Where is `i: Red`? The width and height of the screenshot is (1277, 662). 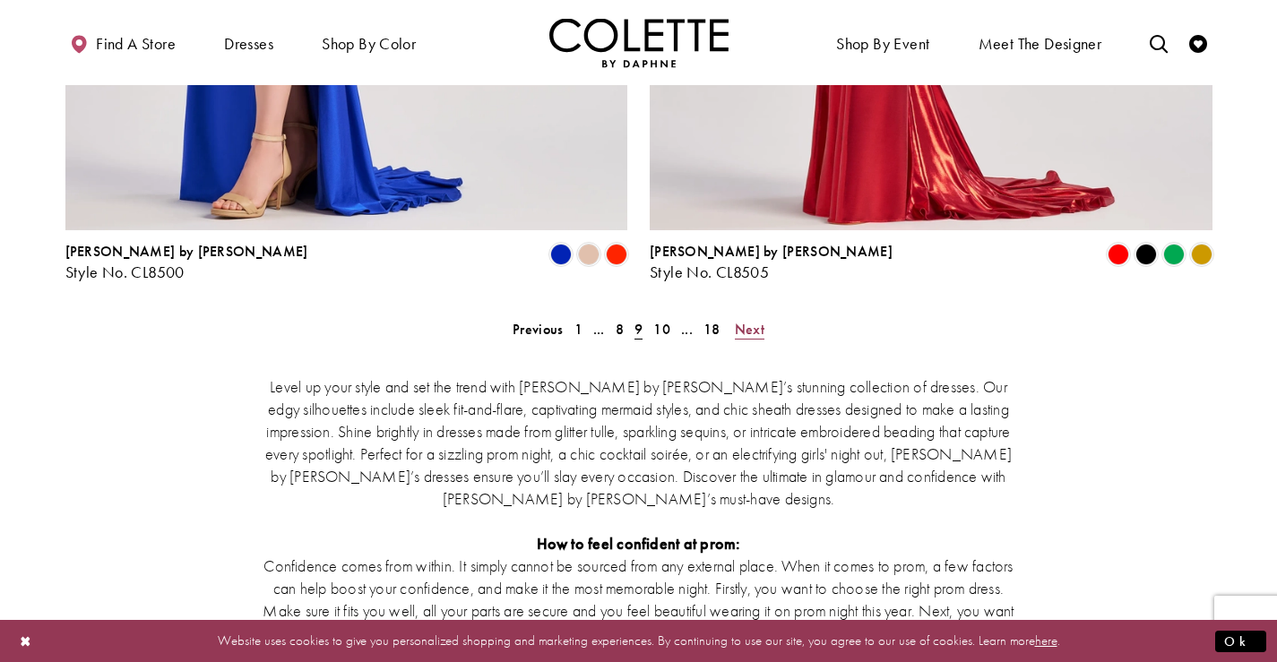
i: Red is located at coordinates (1118, 255).